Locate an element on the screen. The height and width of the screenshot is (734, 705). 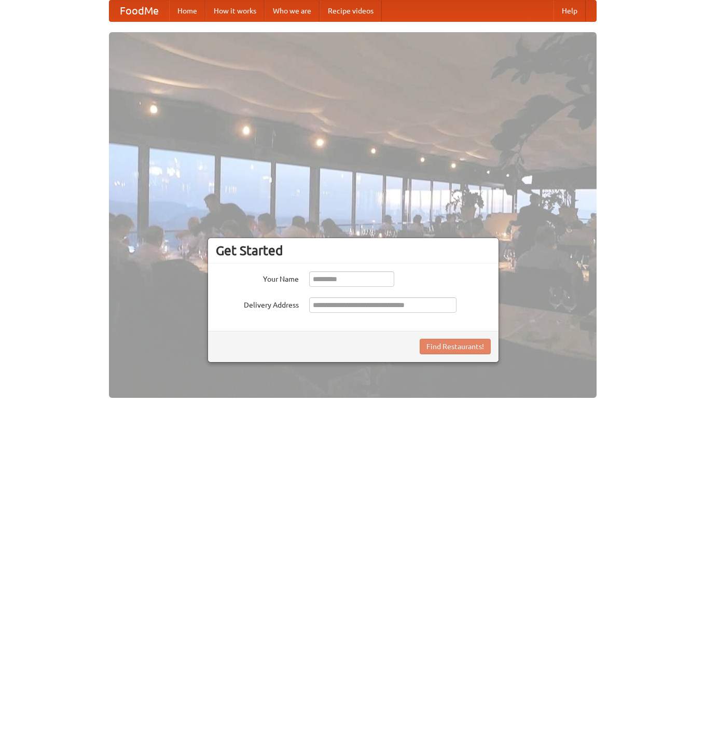
a: FoodMe is located at coordinates (139, 11).